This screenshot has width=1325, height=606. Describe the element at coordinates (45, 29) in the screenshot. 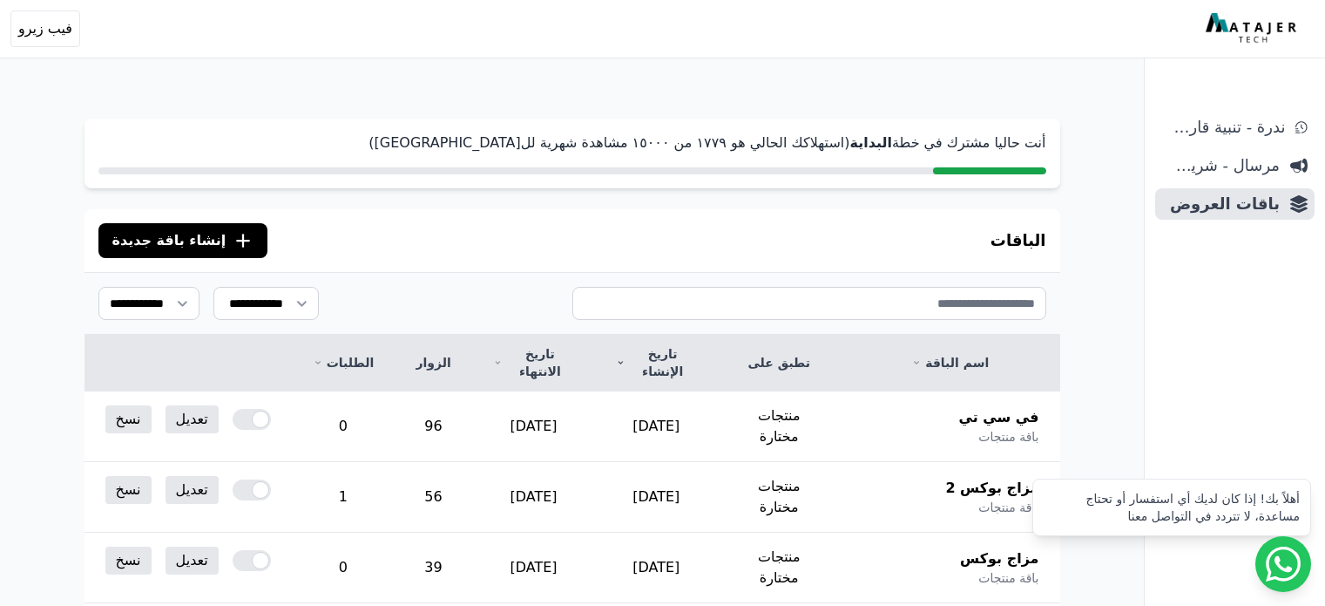

I see `span: فيب زيرو` at that location.